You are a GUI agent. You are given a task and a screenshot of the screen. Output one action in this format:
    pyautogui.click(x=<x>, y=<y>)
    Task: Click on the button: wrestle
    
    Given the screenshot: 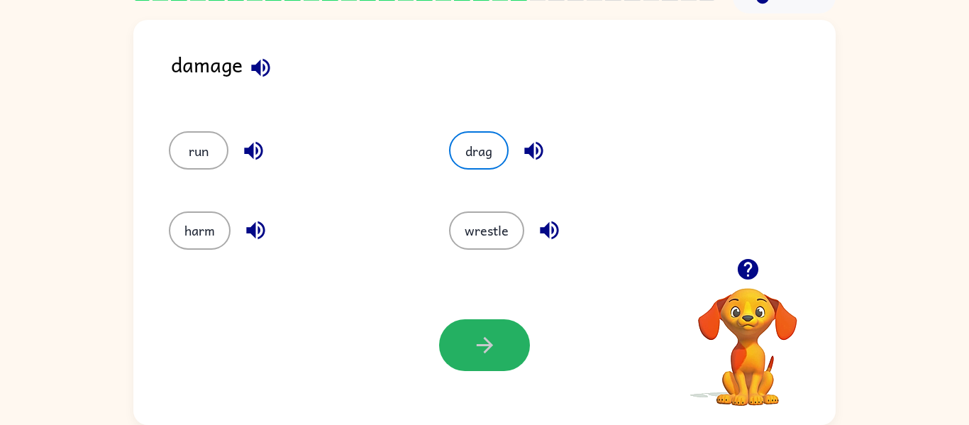 What is the action you would take?
    pyautogui.click(x=487, y=231)
    